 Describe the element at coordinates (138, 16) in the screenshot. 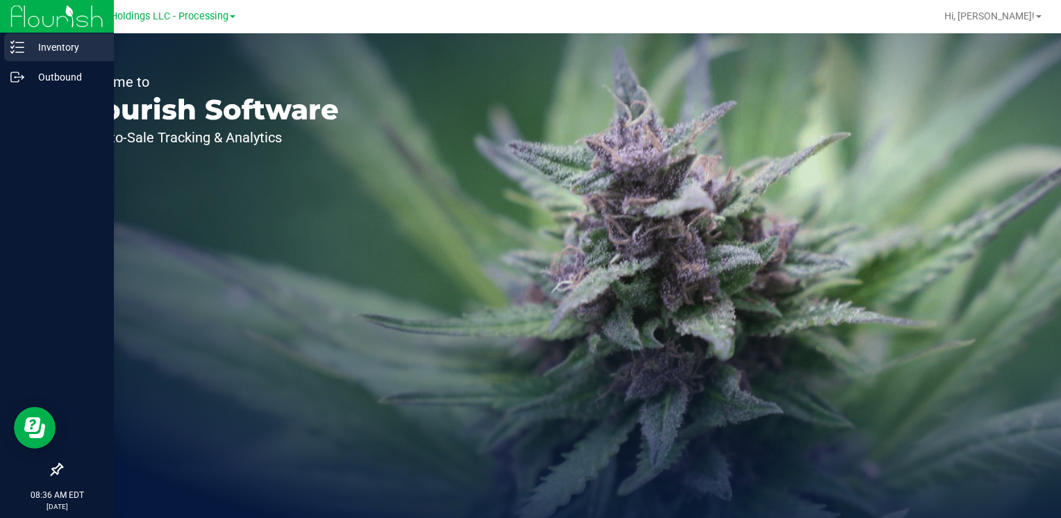

I see `span: Riviera Creek Holdings LLC - Processing` at that location.